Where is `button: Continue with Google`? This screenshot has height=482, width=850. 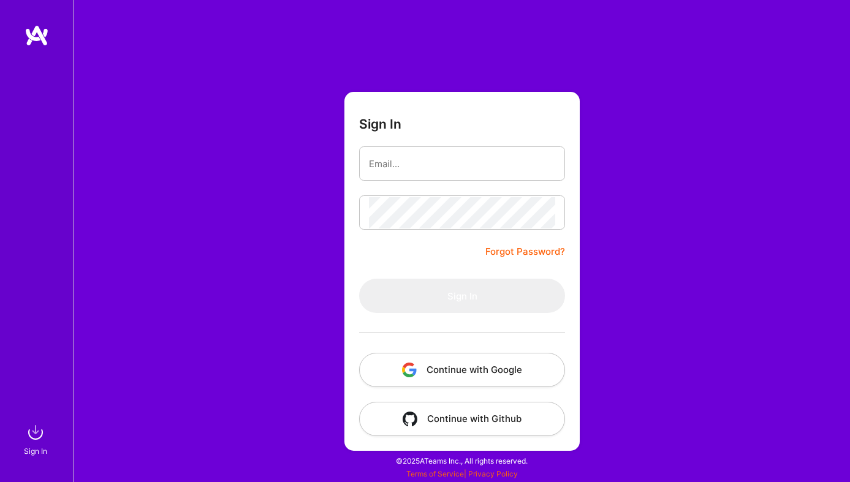 button: Continue with Google is located at coordinates (462, 370).